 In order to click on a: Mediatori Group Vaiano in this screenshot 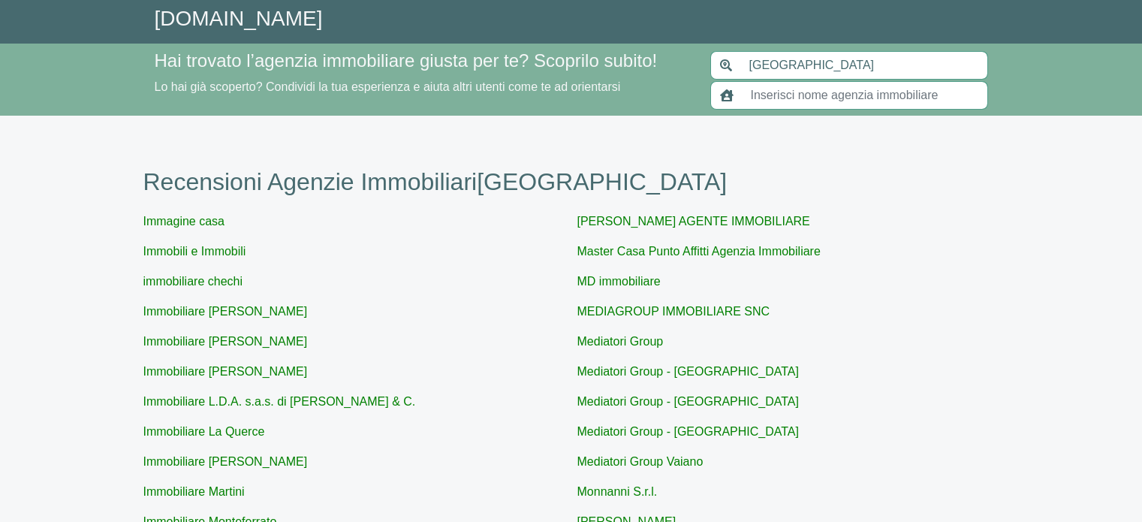, I will do `click(640, 461)`.